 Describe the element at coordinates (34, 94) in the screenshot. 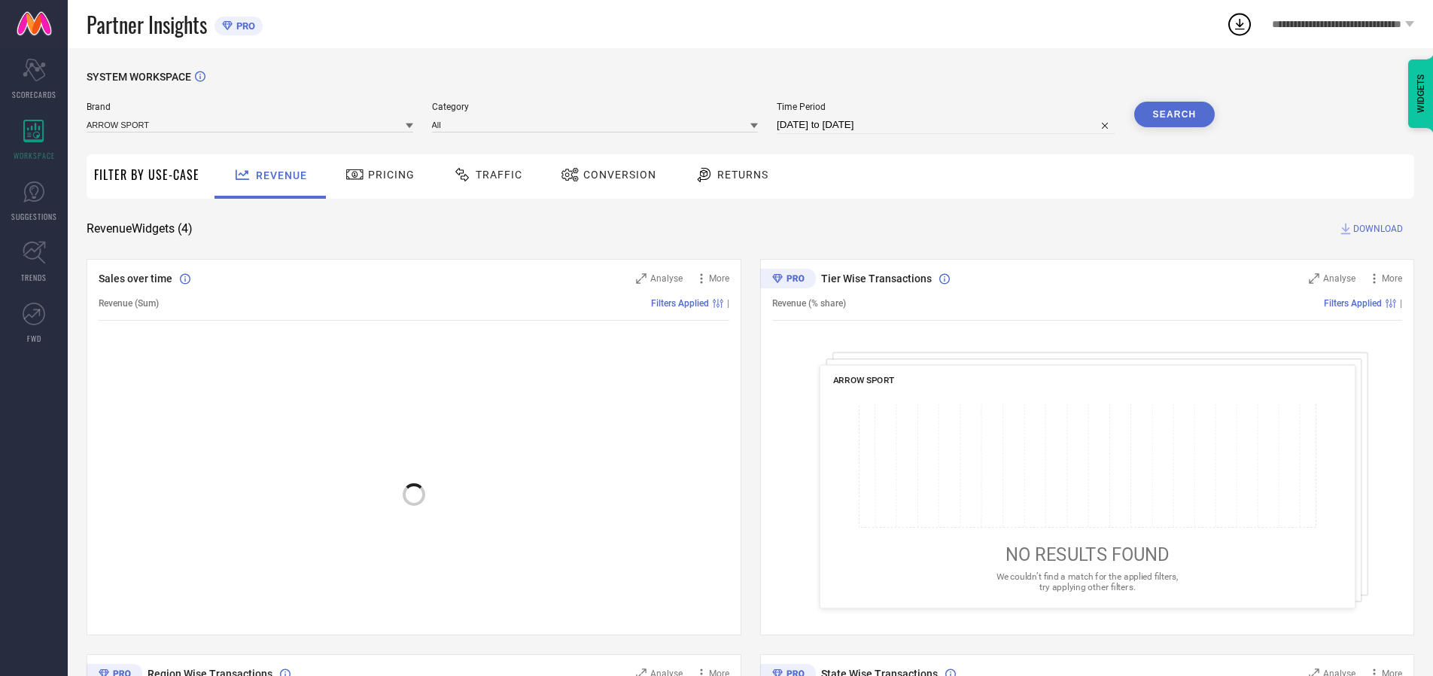

I see `span: SCORECARDS` at that location.